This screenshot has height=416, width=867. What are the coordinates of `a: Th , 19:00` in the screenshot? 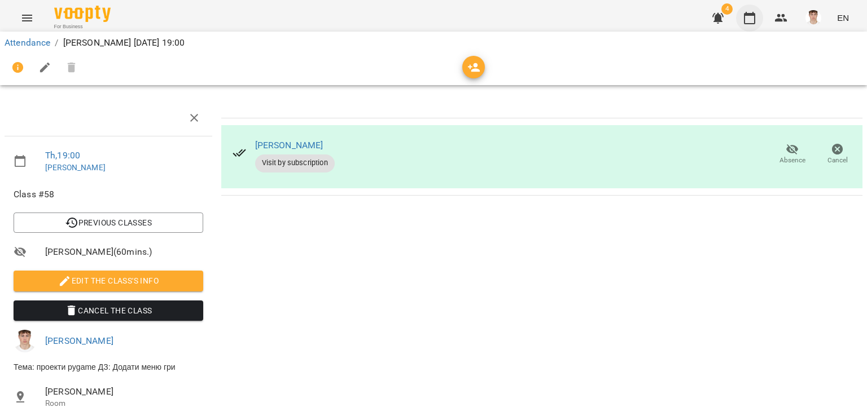 It's located at (63, 155).